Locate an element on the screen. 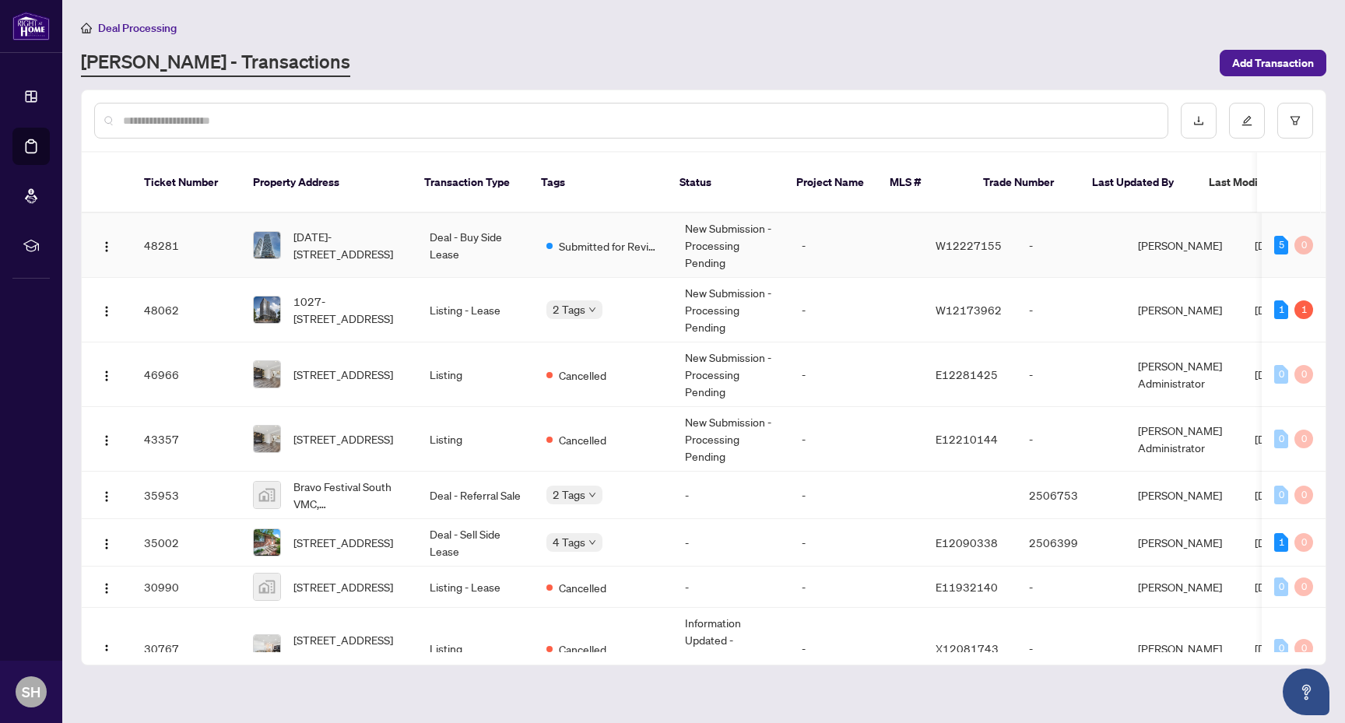 Image resolution: width=1345 pixels, height=723 pixels. span: Deal Processing is located at coordinates (137, 28).